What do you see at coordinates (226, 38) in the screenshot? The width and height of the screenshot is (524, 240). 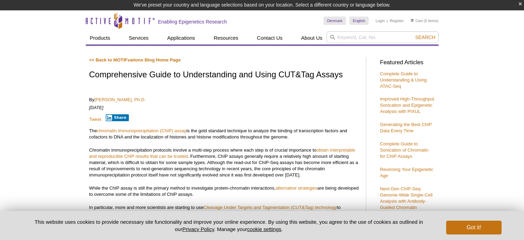 I see `a: Resources` at bounding box center [226, 38].